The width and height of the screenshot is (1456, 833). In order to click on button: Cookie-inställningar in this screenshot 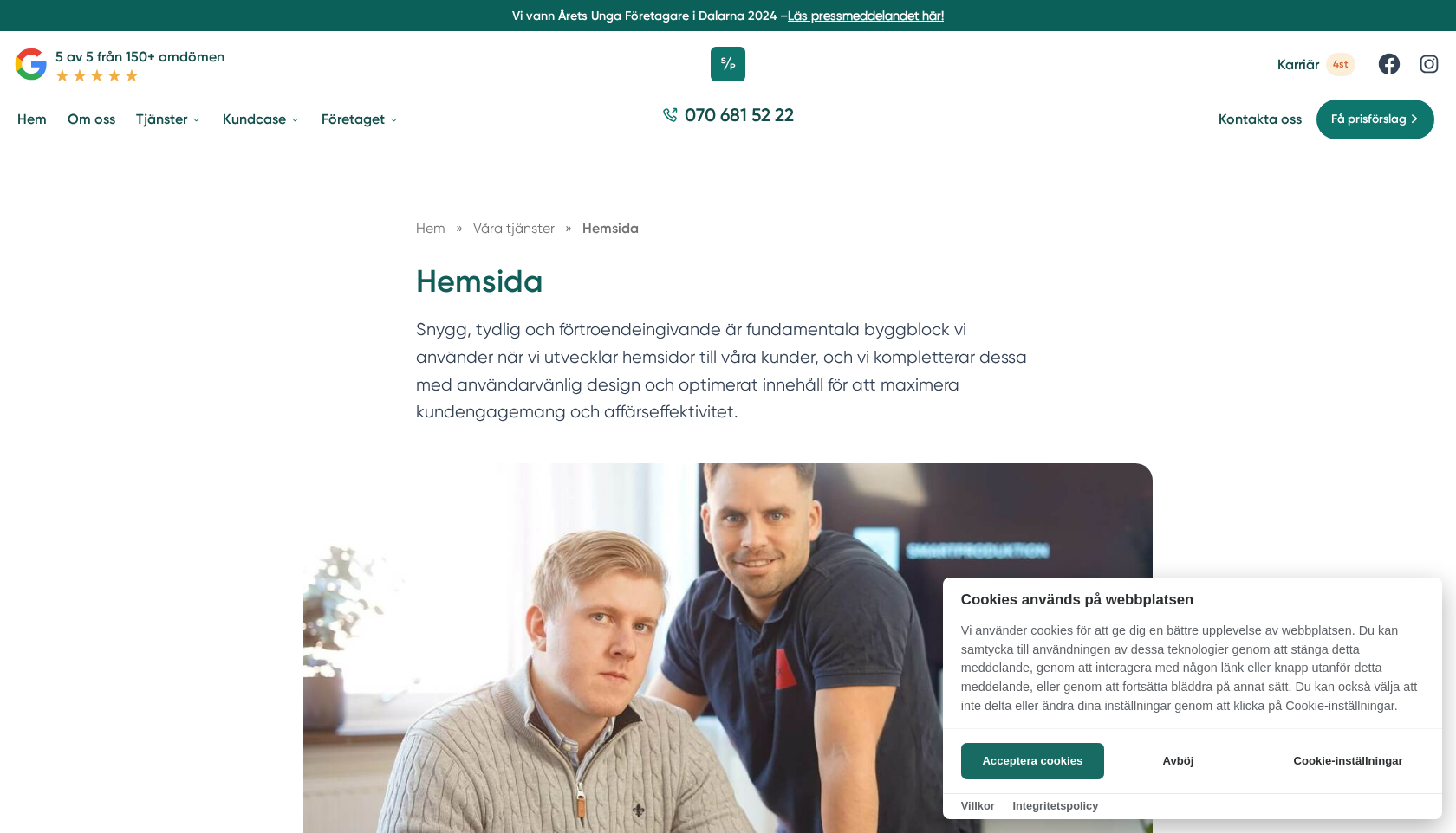, I will do `click(1348, 761)`.